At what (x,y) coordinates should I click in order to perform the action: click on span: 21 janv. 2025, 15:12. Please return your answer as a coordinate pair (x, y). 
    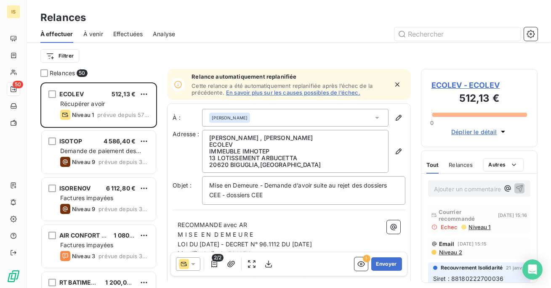
    Looking at the image, I should click on (528, 268).